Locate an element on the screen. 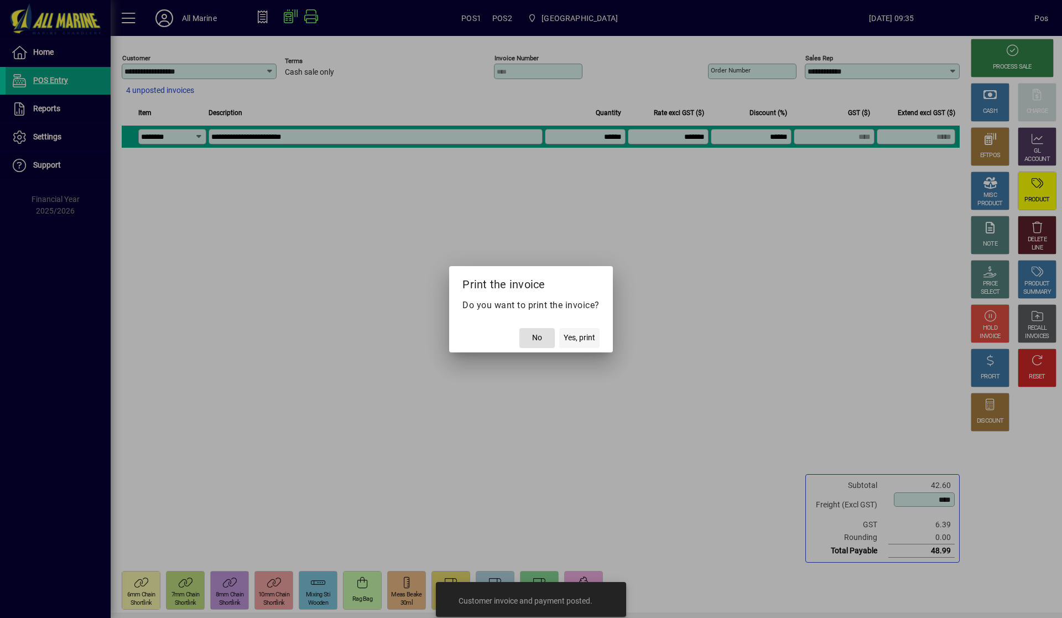  p: Do you want to print the invoice? is located at coordinates (531, 305).